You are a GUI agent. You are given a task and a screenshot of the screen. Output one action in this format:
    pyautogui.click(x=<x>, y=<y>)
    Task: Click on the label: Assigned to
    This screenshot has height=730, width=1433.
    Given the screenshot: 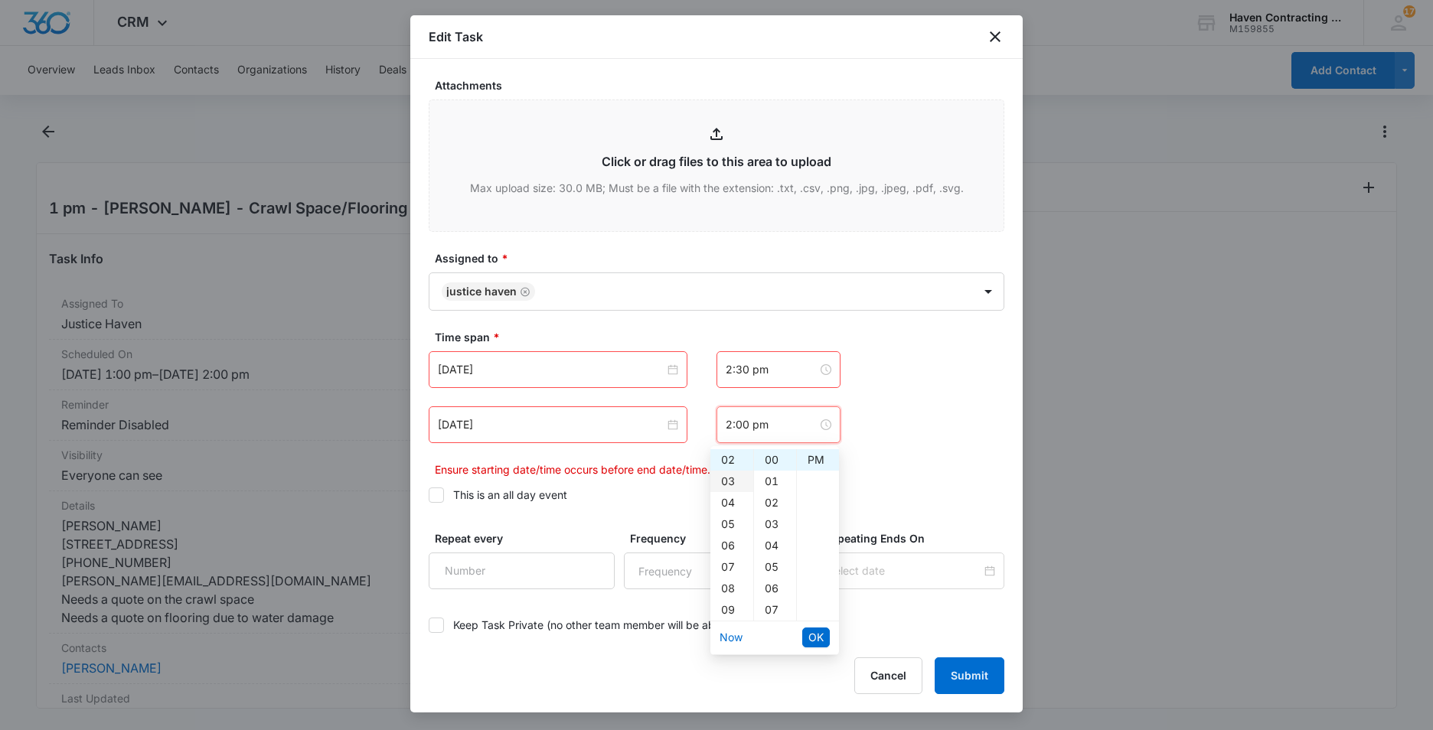 What is the action you would take?
    pyautogui.click(x=722, y=258)
    